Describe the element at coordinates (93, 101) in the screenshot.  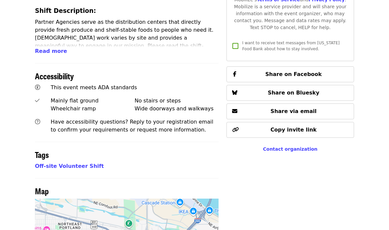
I see `div: Mainly flat ground` at that location.